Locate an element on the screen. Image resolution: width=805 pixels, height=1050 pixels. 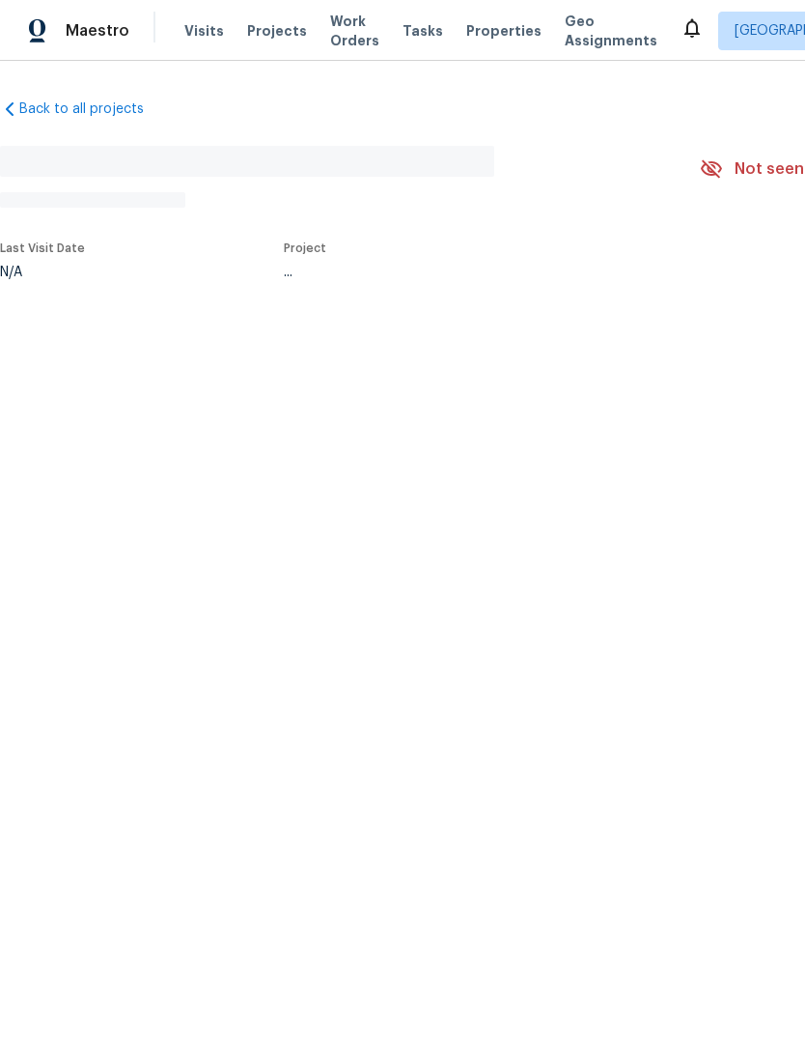
span: Tasks is located at coordinates (423, 31).